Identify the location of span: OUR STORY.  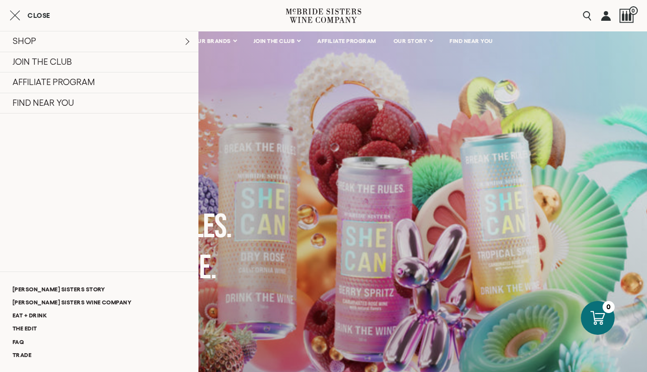
(410, 41).